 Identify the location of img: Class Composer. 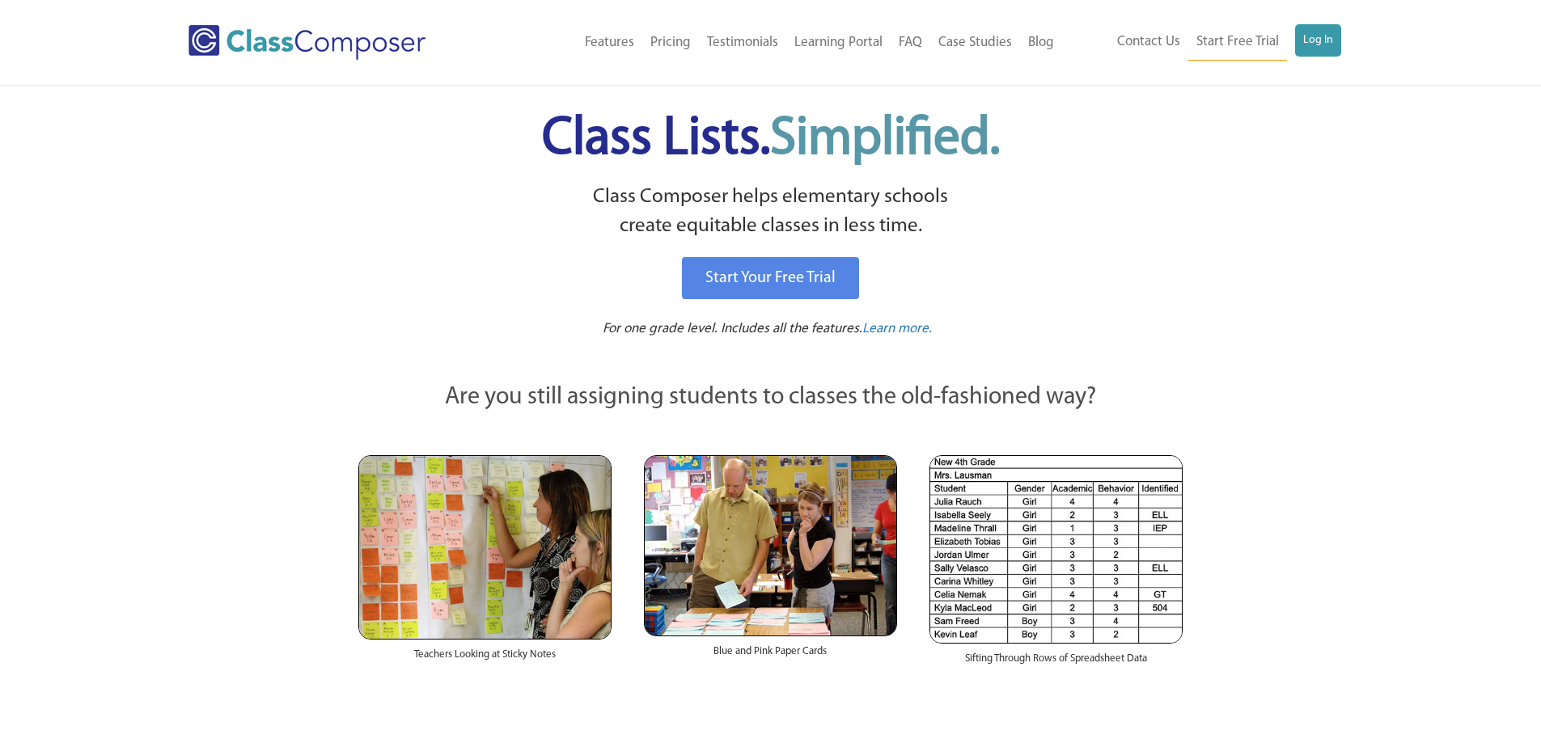
(307, 42).